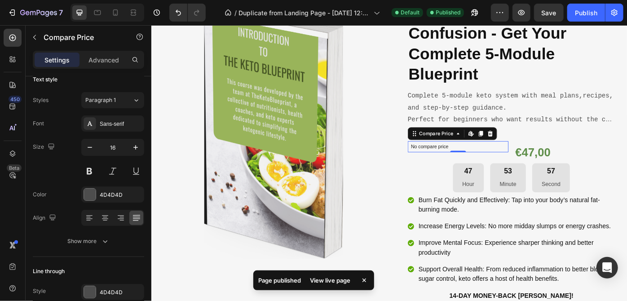 The height and width of the screenshot is (301, 627). Describe the element at coordinates (187, 13) in the screenshot. I see `div: Undo/Redo` at that location.